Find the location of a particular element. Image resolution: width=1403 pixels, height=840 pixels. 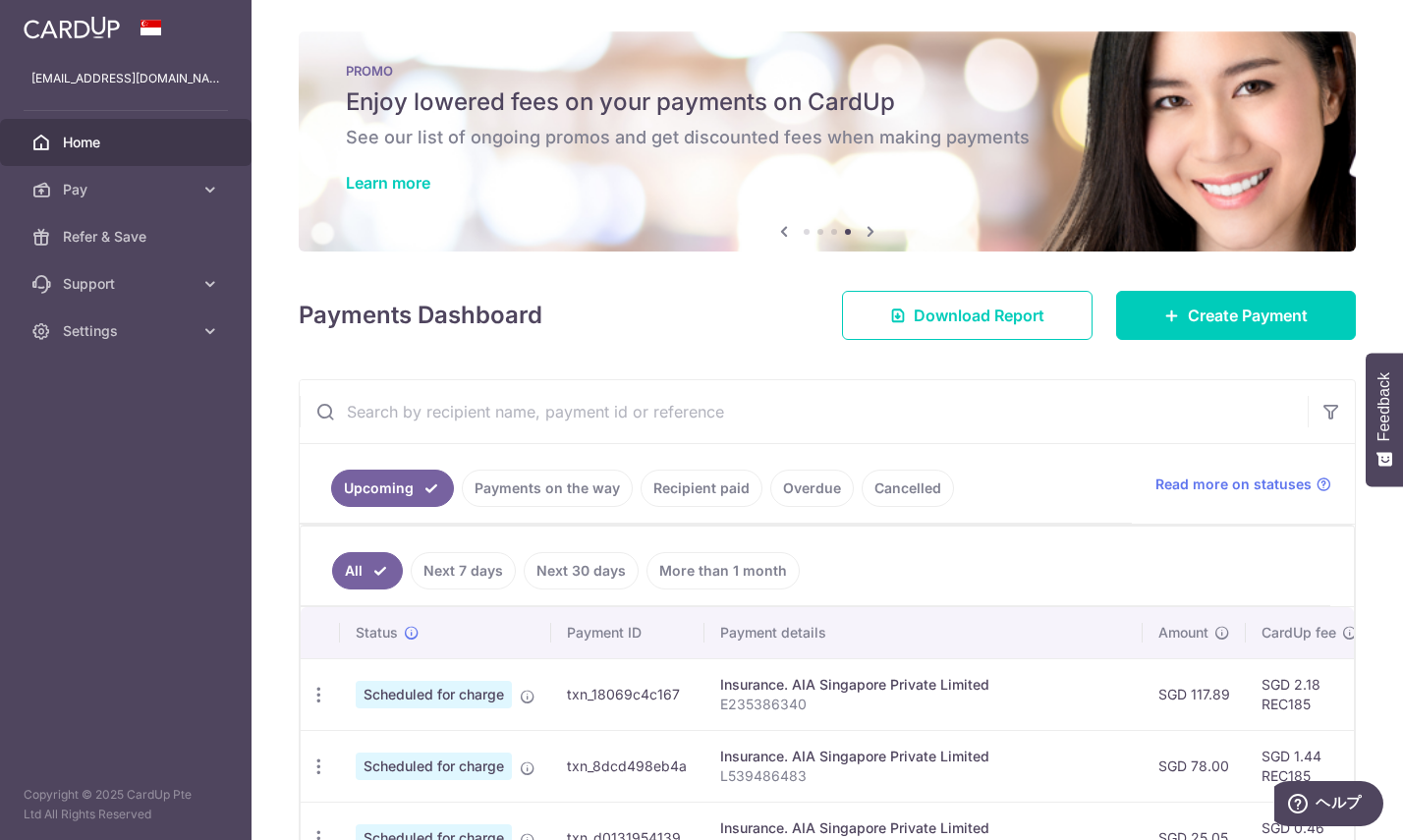

span: Support is located at coordinates (128, 284).